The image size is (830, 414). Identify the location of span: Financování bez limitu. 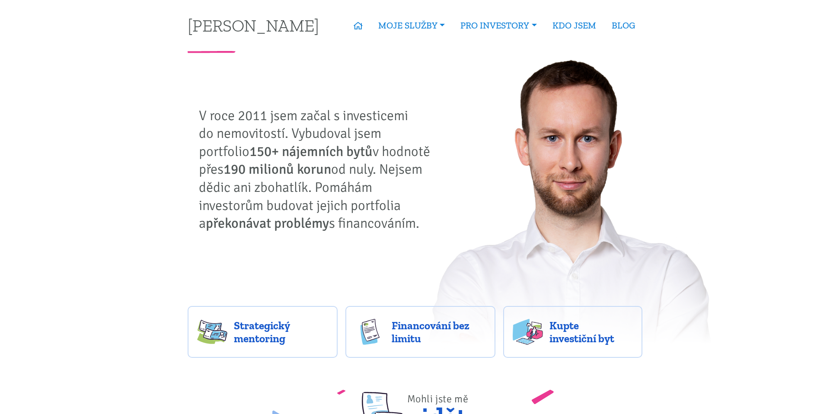
(439, 332).